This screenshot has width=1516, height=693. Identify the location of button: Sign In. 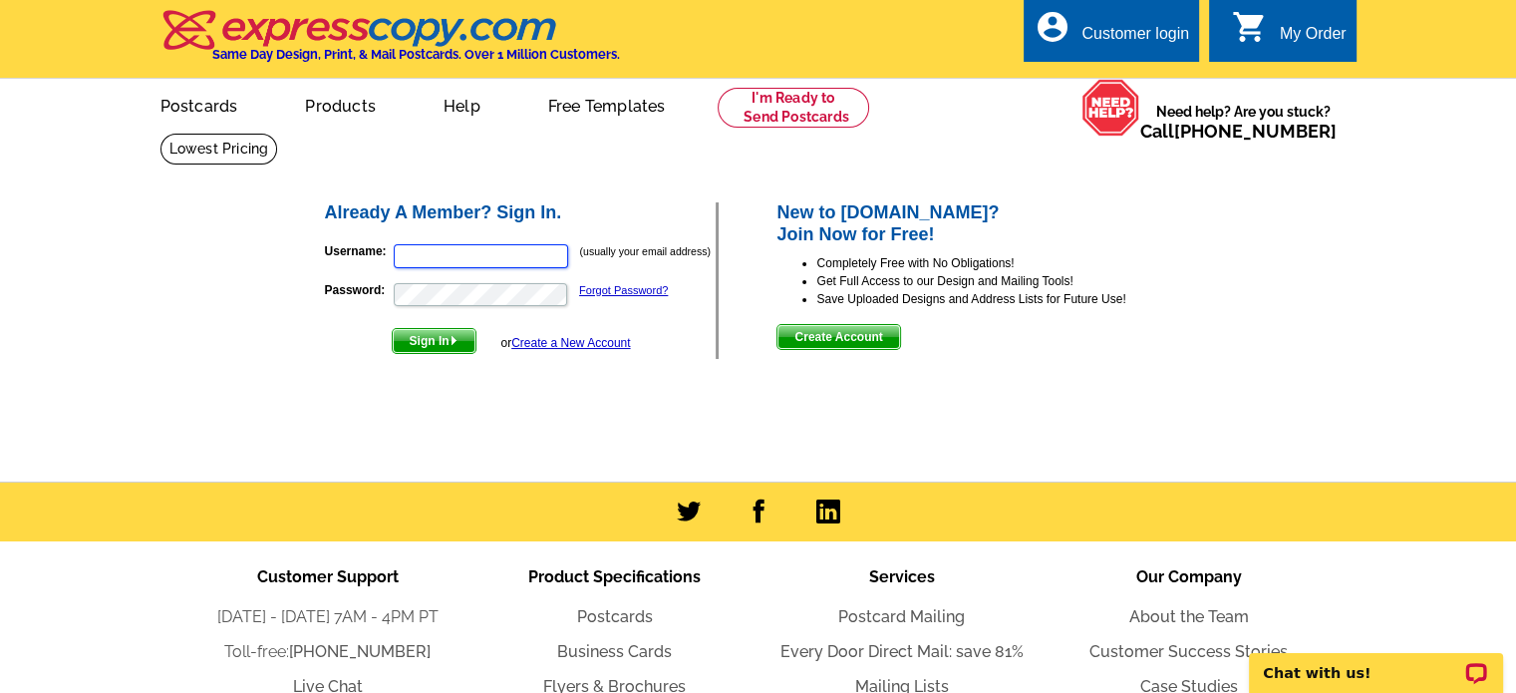
(434, 341).